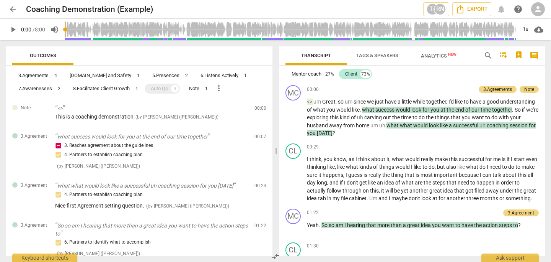 This screenshot has width=551, height=262. What do you see at coordinates (345, 198) in the screenshot?
I see `span: file` at bounding box center [345, 198].